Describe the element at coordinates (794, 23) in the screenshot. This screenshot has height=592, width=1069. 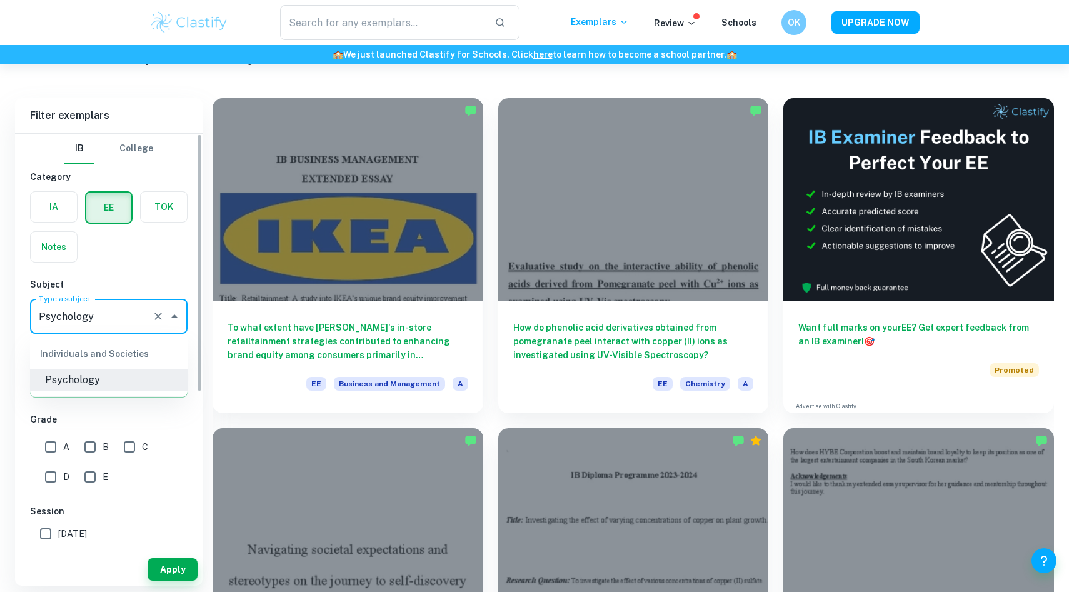
I see `button: OK` at that location.